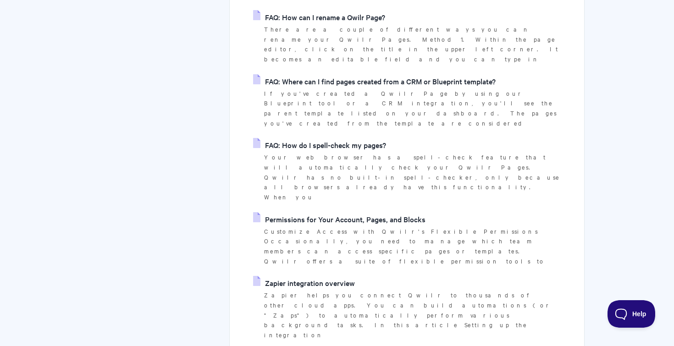 This screenshot has height=346, width=674. What do you see at coordinates (304, 283) in the screenshot?
I see `a: Zapier integration overview` at bounding box center [304, 283].